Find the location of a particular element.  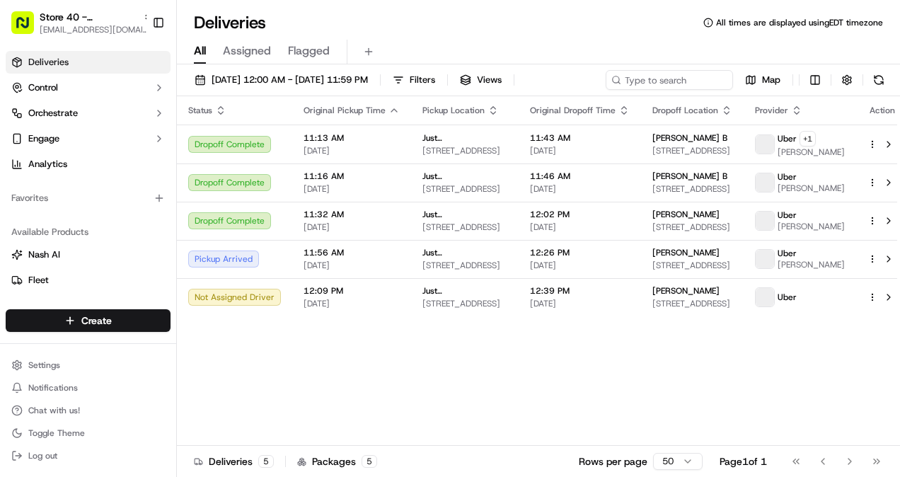

button: Orchestrate is located at coordinates (88, 113).